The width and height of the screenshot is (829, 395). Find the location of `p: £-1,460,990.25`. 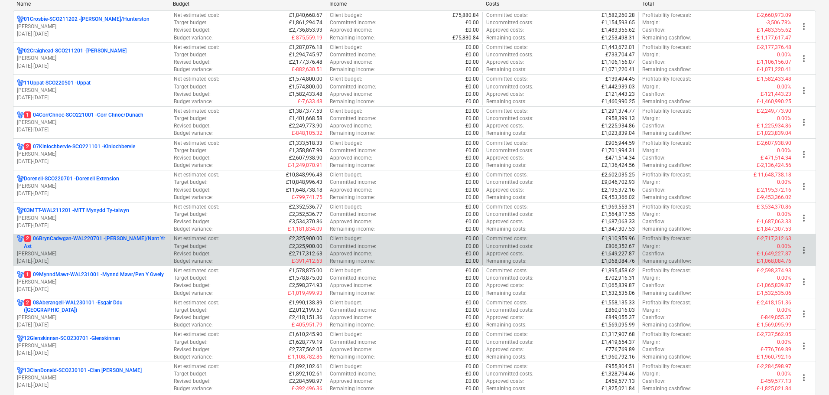

p: £-1,460,990.25 is located at coordinates (774, 101).